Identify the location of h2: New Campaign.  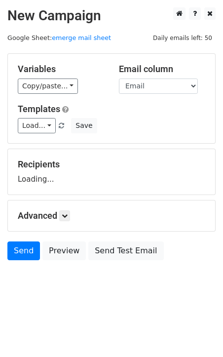
(111, 16).